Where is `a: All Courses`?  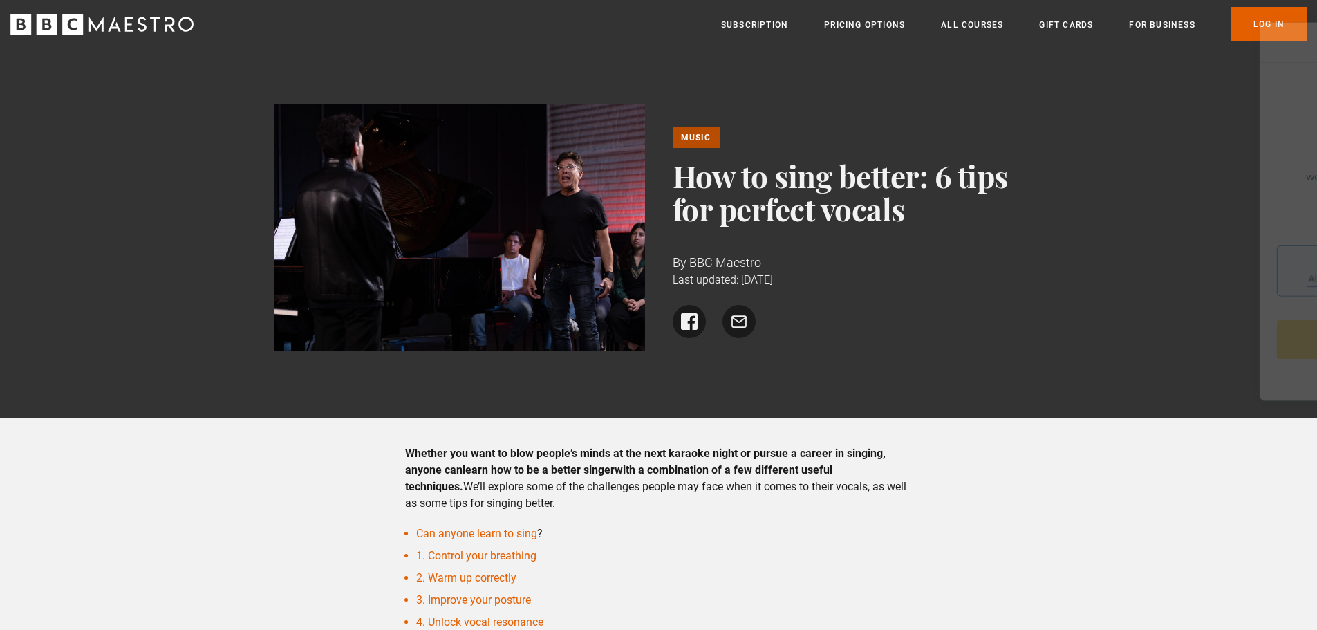
a: All Courses is located at coordinates (972, 25).